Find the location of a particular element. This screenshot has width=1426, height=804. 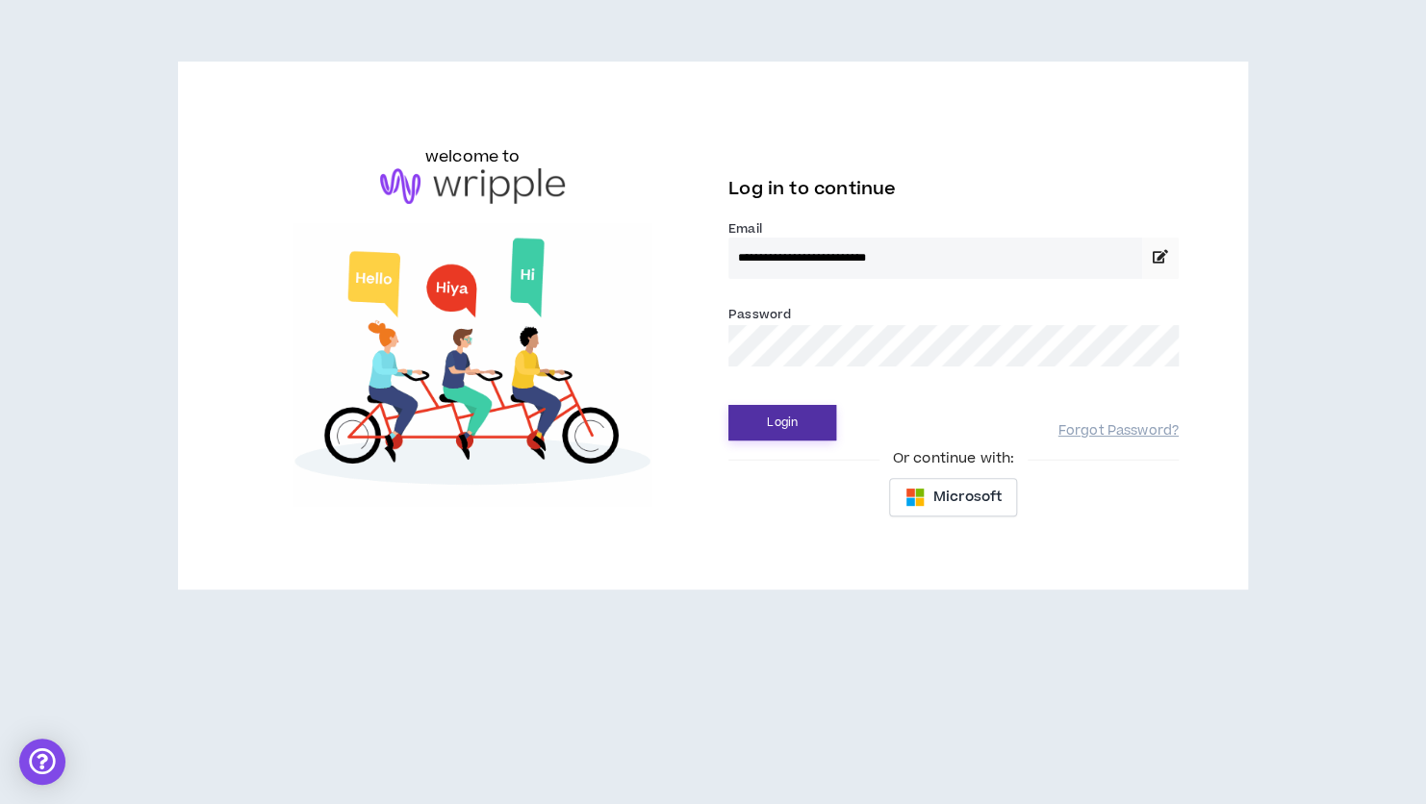

button: Microsoft is located at coordinates (953, 497).